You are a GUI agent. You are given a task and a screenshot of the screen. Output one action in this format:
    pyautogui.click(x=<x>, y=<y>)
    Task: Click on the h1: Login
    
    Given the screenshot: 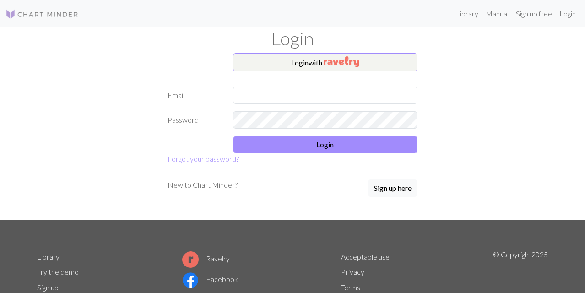 What is the action you would take?
    pyautogui.click(x=293, y=38)
    